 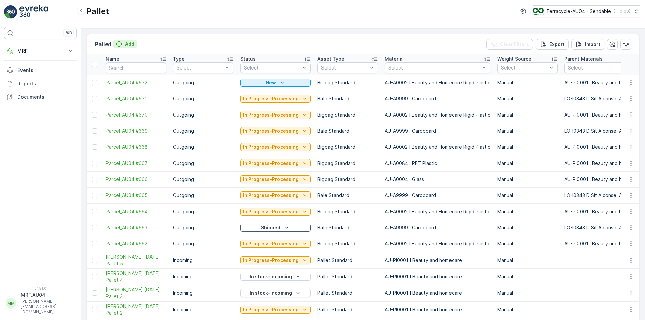 What do you see at coordinates (515, 59) in the screenshot?
I see `p: Weight Source` at bounding box center [515, 59].